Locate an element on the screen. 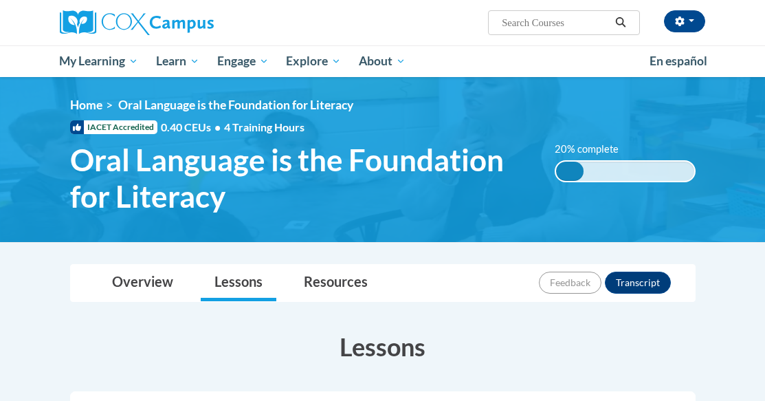 The width and height of the screenshot is (765, 401). button: Feedback is located at coordinates (570, 283).